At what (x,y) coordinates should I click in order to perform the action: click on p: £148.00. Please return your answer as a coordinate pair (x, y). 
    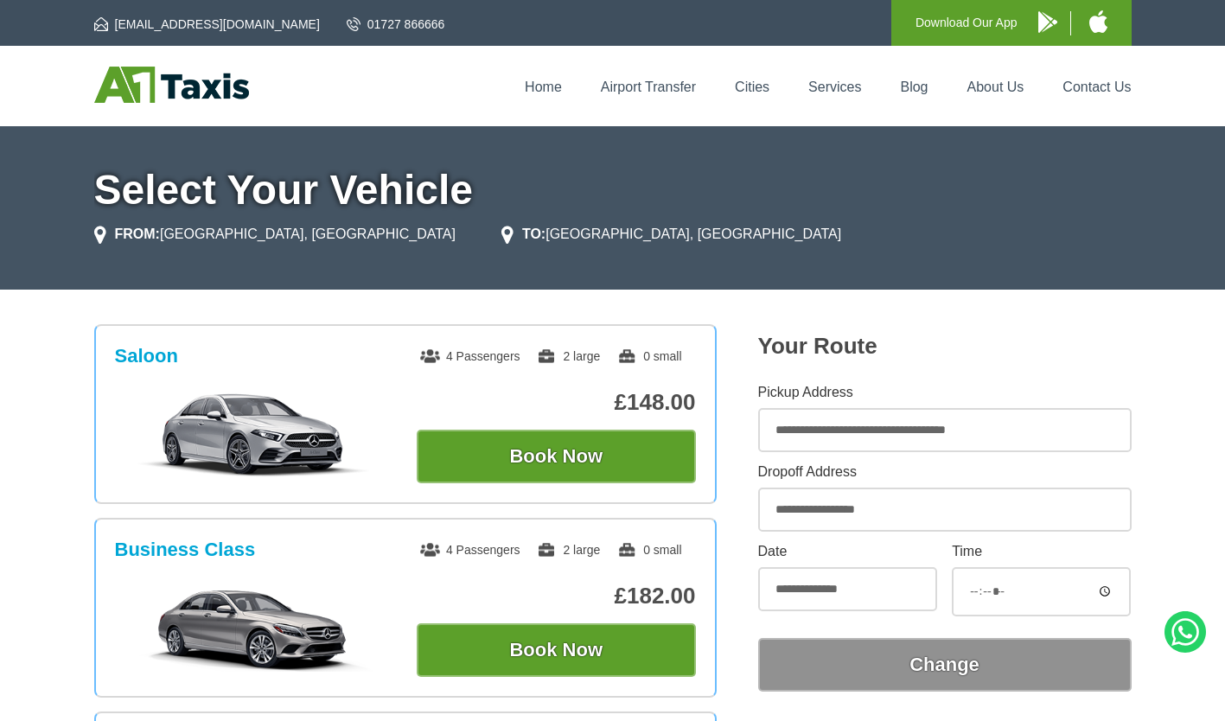
    Looking at the image, I should click on (556, 402).